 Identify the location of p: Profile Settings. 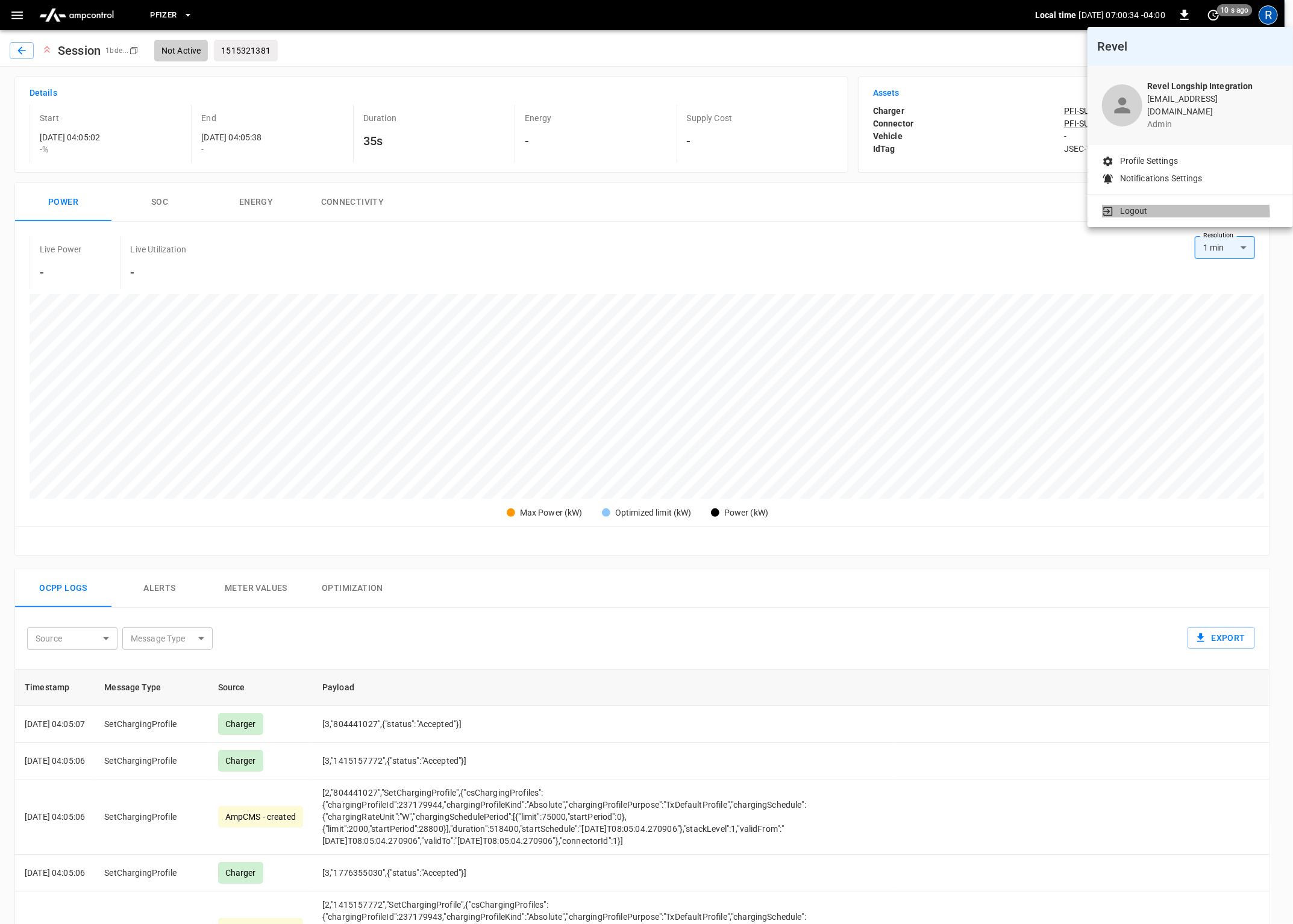
(1149, 161).